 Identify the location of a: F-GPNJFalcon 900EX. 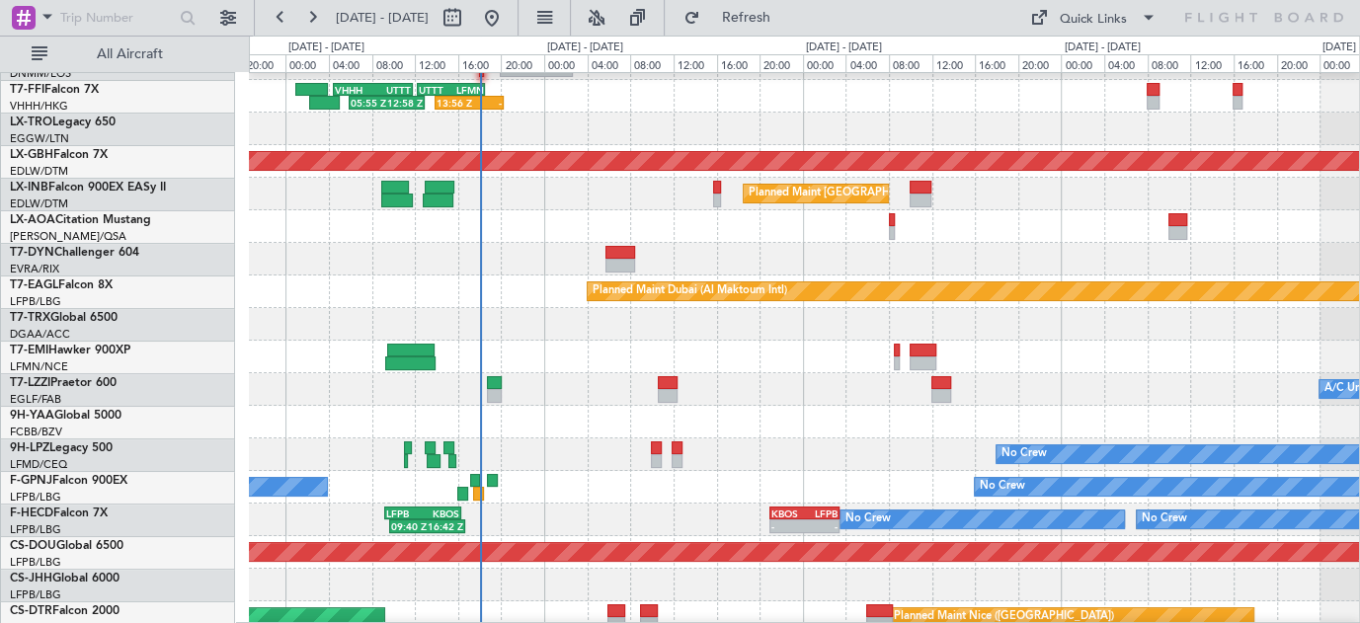
(68, 481).